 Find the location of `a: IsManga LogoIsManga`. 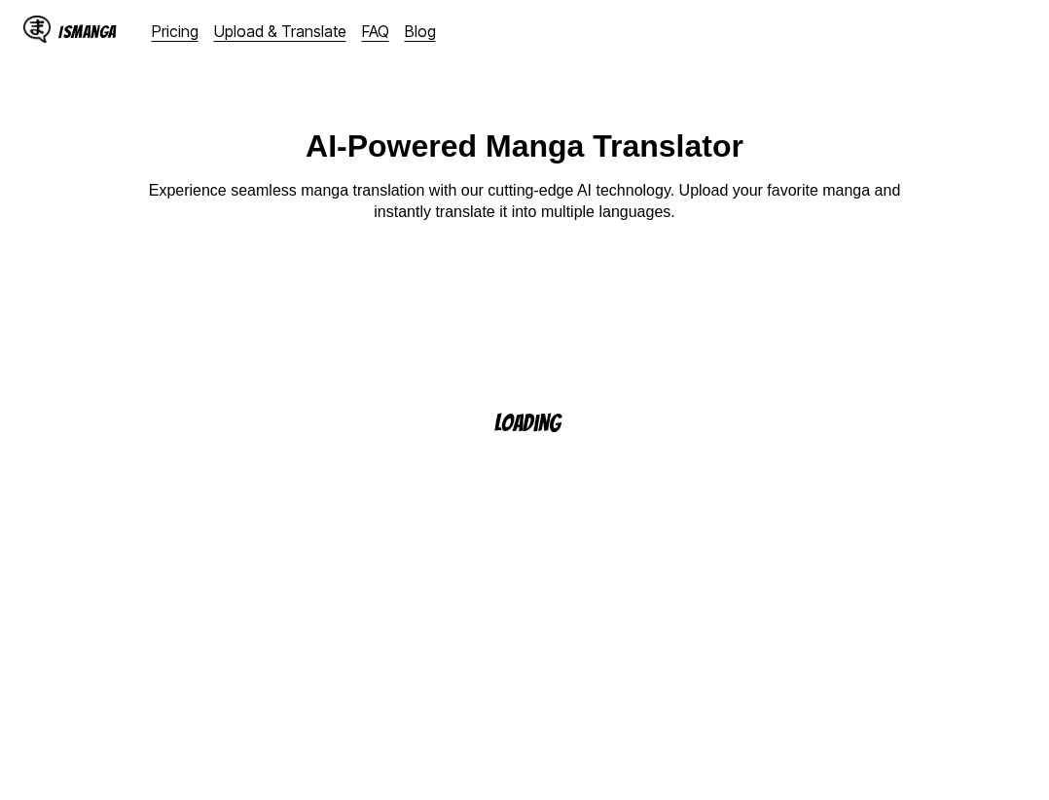

a: IsManga LogoIsManga is located at coordinates (88, 31).